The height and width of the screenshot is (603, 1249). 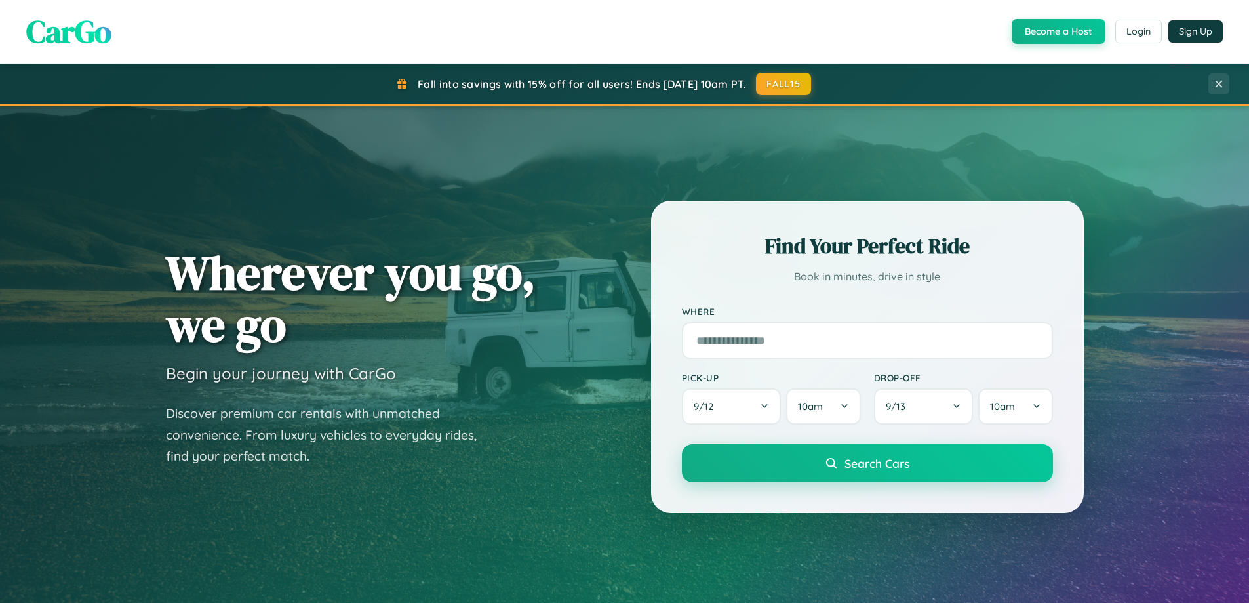 What do you see at coordinates (963, 377) in the screenshot?
I see `label: Drop-off` at bounding box center [963, 377].